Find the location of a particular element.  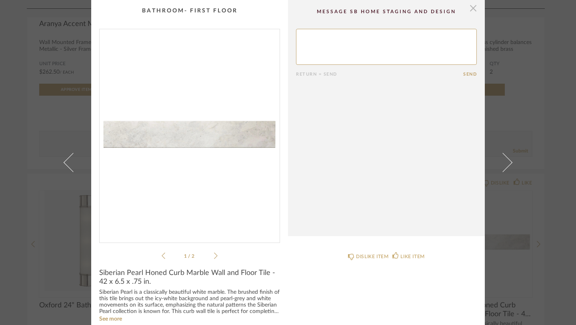

span: Siberian Pearl Honed Curb Marble Wall and Floor Tile - 42 x 6.5 x .75 in. is located at coordinates (190, 277).